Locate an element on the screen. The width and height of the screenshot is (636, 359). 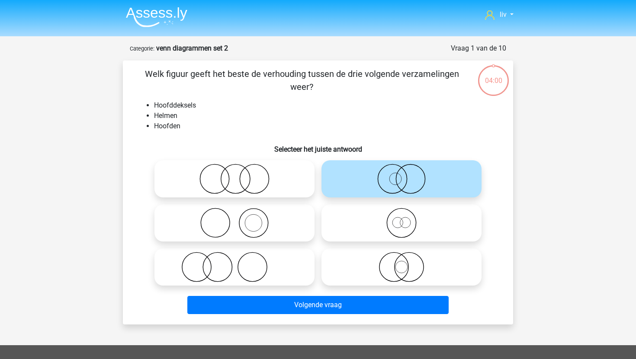
li: Hoofddeksels is located at coordinates (327, 106).